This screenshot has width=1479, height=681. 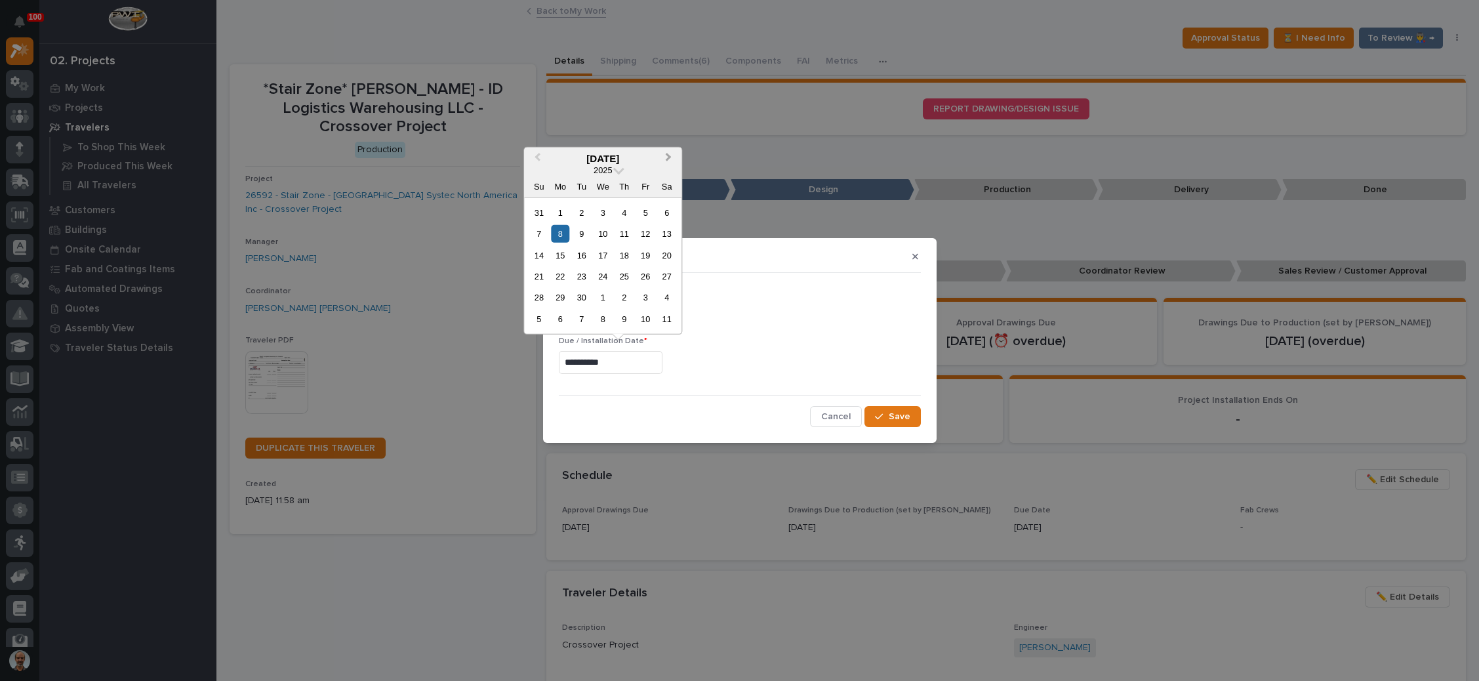 What do you see at coordinates (538, 233) in the screenshot?
I see `div: Choose Sunday, September 7th, 2025` at bounding box center [538, 233].